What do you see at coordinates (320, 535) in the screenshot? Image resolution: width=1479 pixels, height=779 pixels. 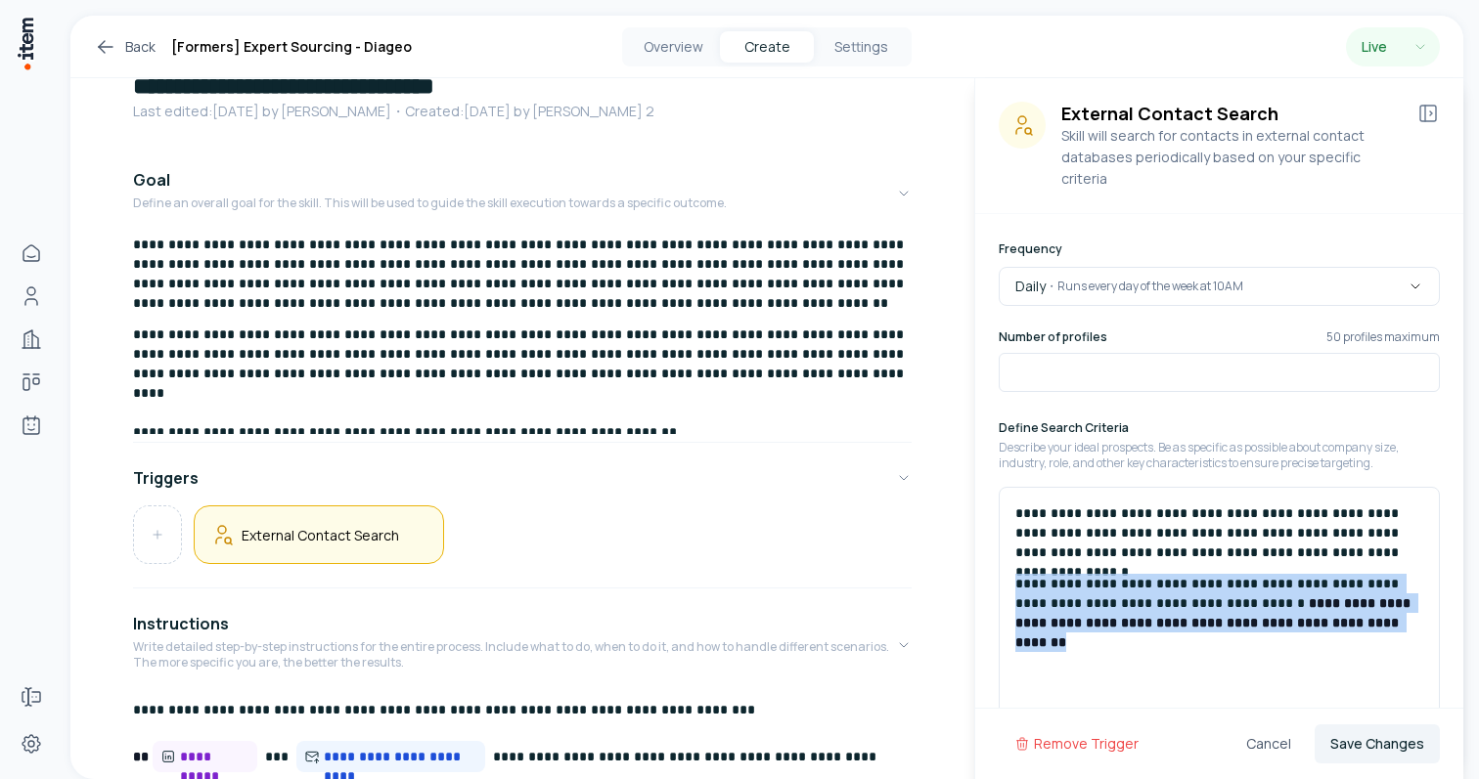 I see `h5: External Contact Search` at bounding box center [320, 535].